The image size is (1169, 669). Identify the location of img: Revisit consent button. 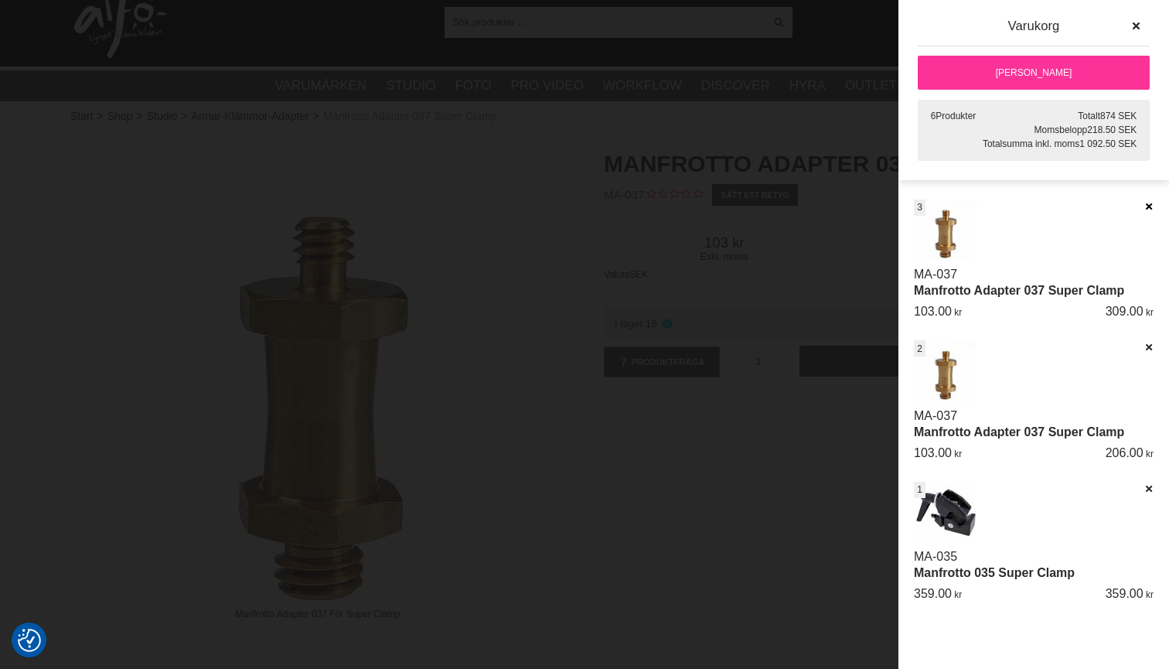
(29, 640).